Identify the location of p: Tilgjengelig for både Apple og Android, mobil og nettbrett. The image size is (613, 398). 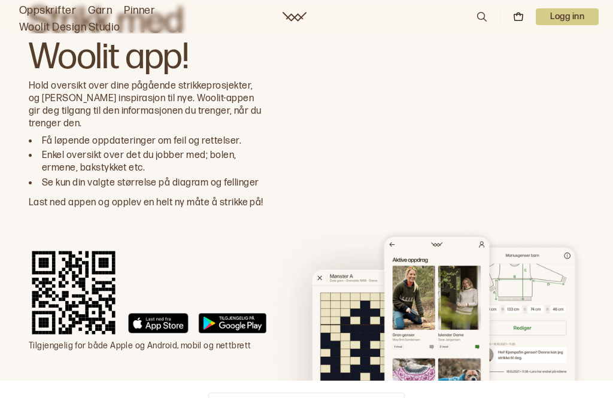
(147, 346).